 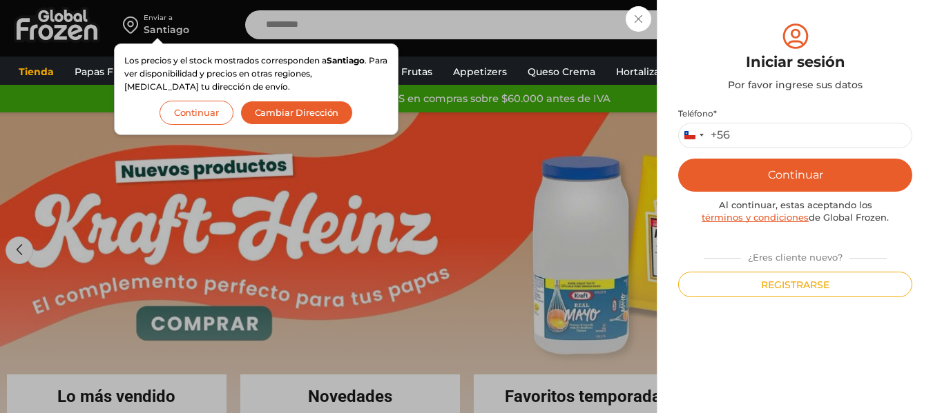 I want to click on strong: Santiago, so click(x=345, y=60).